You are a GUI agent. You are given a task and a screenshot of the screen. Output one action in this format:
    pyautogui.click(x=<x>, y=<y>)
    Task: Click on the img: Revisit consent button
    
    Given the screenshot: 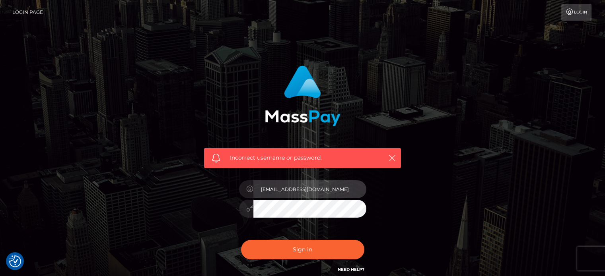 What is the action you would take?
    pyautogui.click(x=15, y=262)
    